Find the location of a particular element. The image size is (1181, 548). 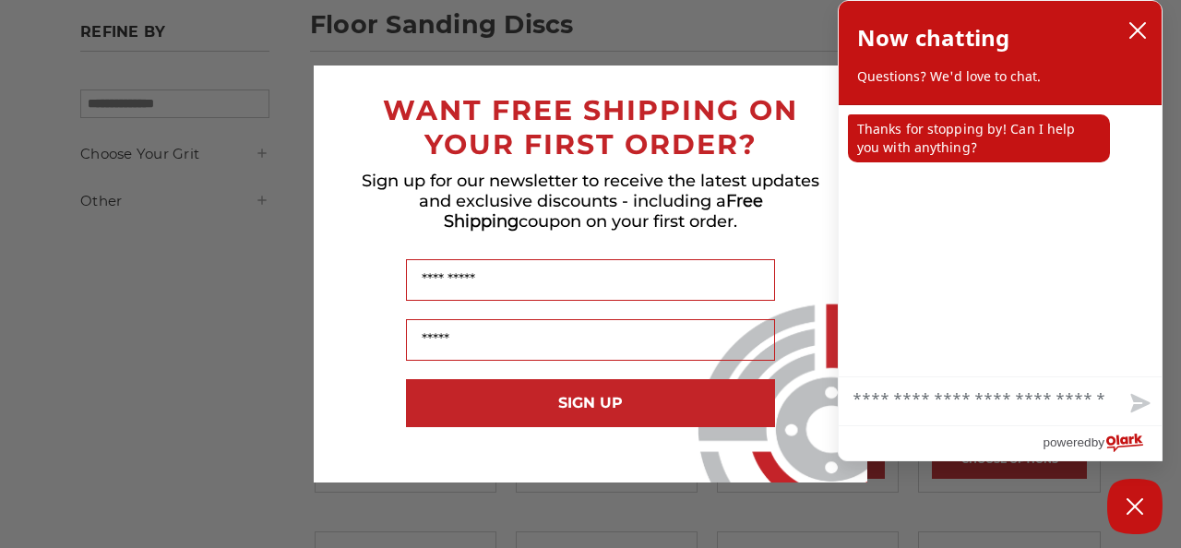

button: Send message is located at coordinates (1139, 404).